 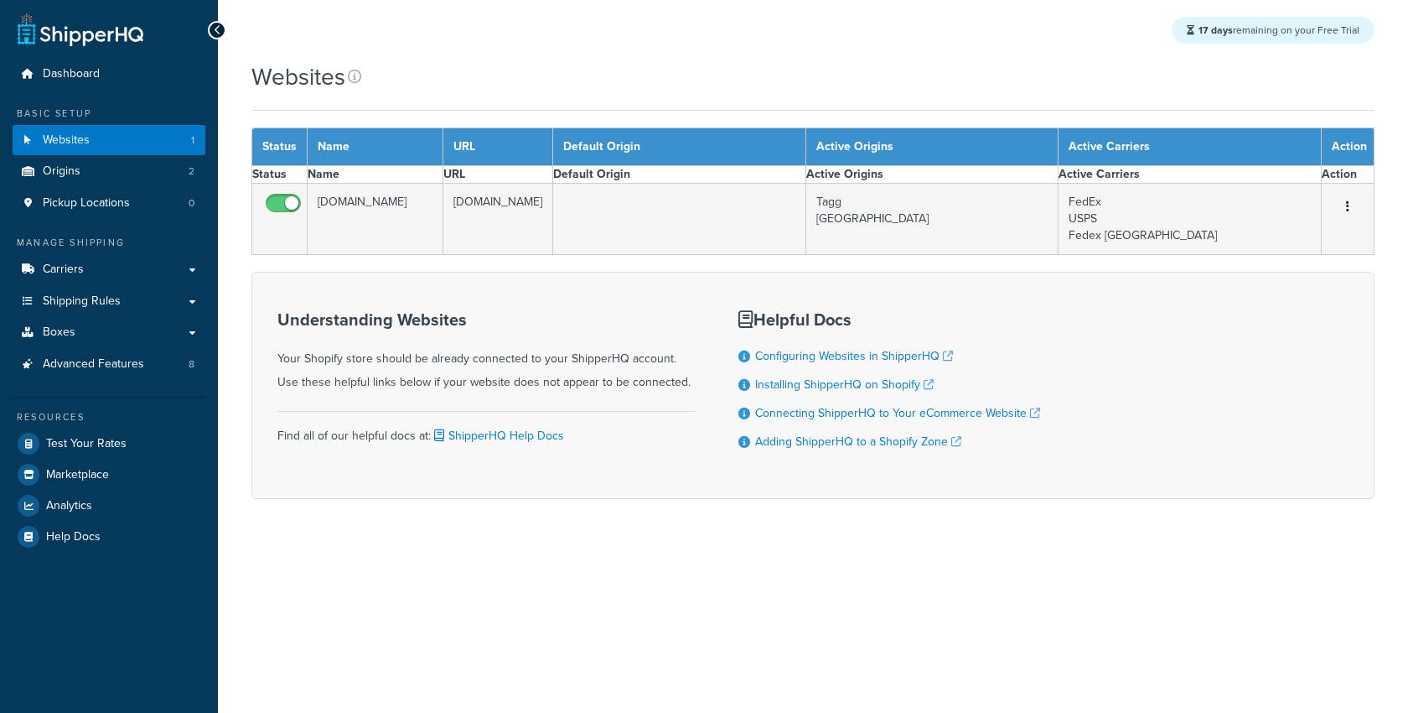 I want to click on a: Pickup Locations 0, so click(x=109, y=203).